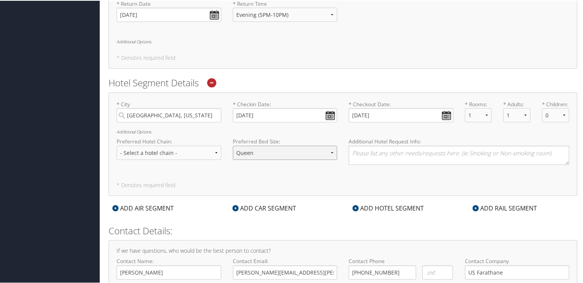 The image size is (583, 283). What do you see at coordinates (459, 141) in the screenshot?
I see `label: Additional Hotel Request Info:` at bounding box center [459, 141].